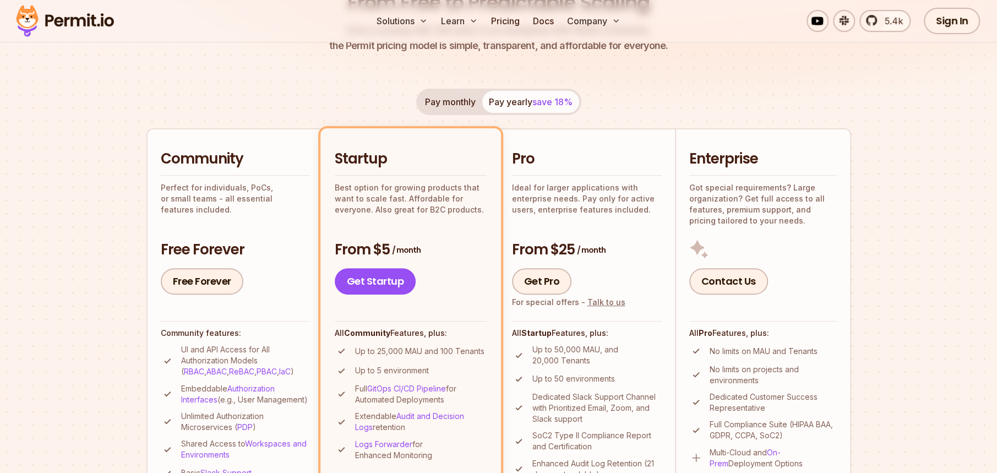 This screenshot has width=997, height=473. Describe the element at coordinates (773, 402) in the screenshot. I see `p: Dedicated Customer Success Representative` at that location.